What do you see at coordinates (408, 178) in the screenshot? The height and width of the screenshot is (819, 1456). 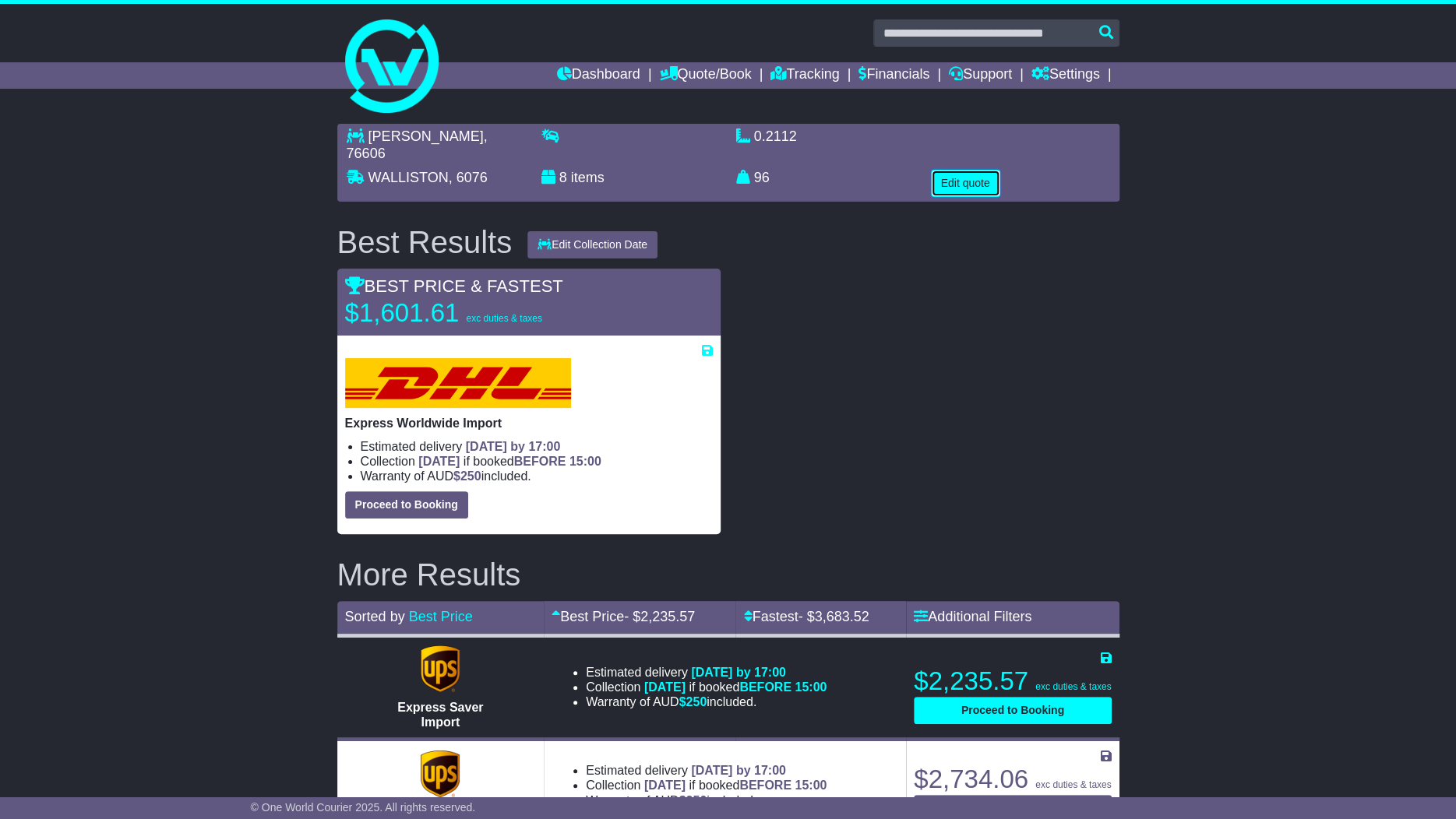 I see `span: WALLISTON` at bounding box center [408, 178].